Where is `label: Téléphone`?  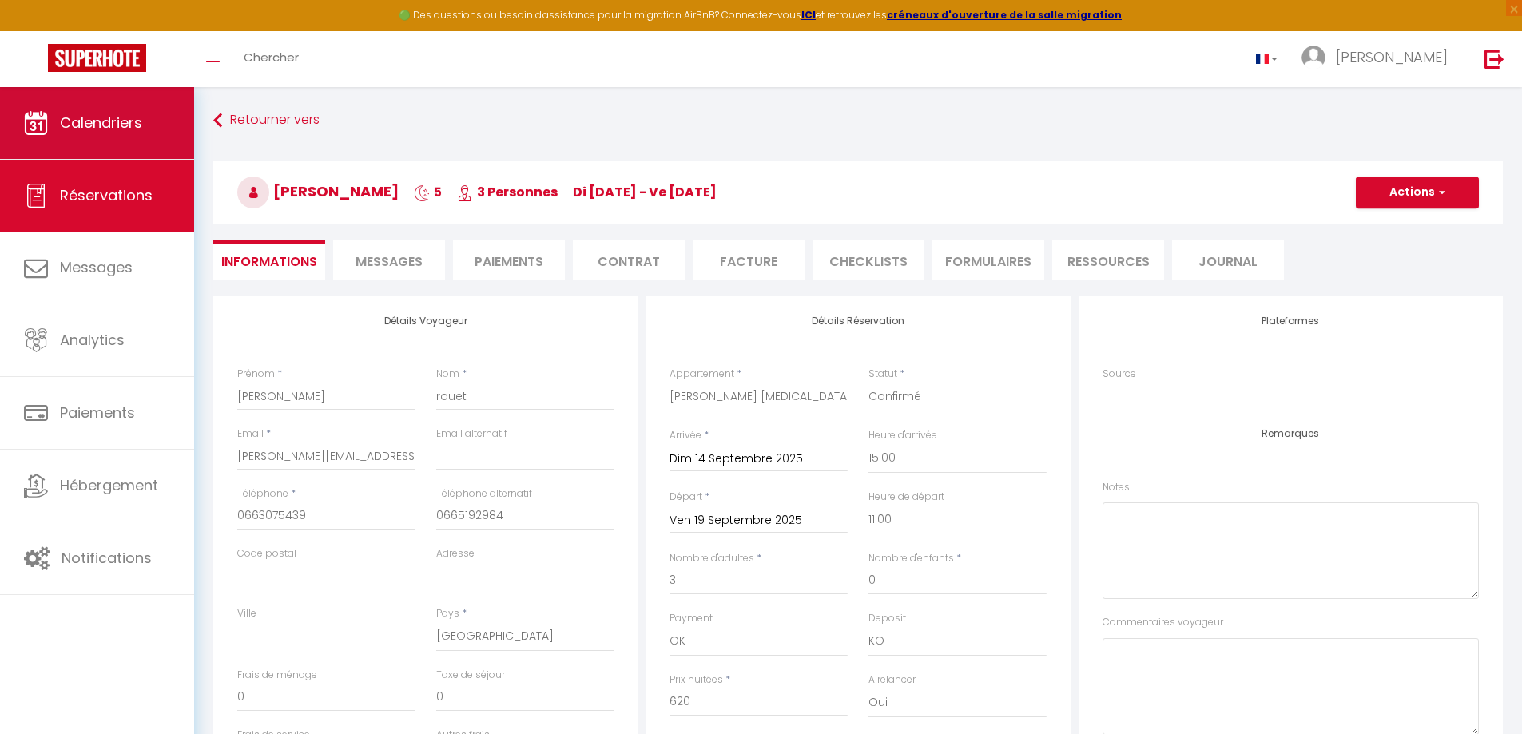 label: Téléphone is located at coordinates (263, 494).